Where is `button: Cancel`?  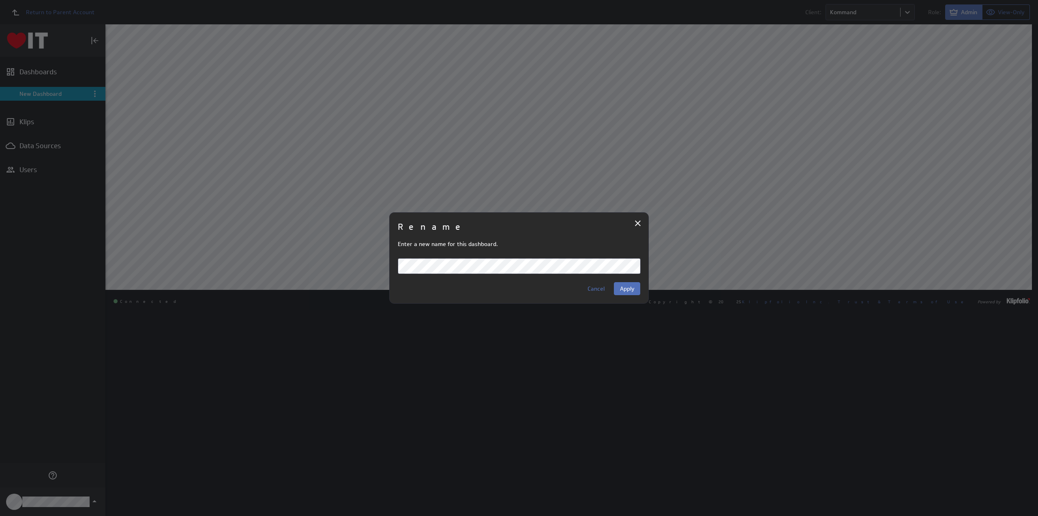 button: Cancel is located at coordinates (596, 288).